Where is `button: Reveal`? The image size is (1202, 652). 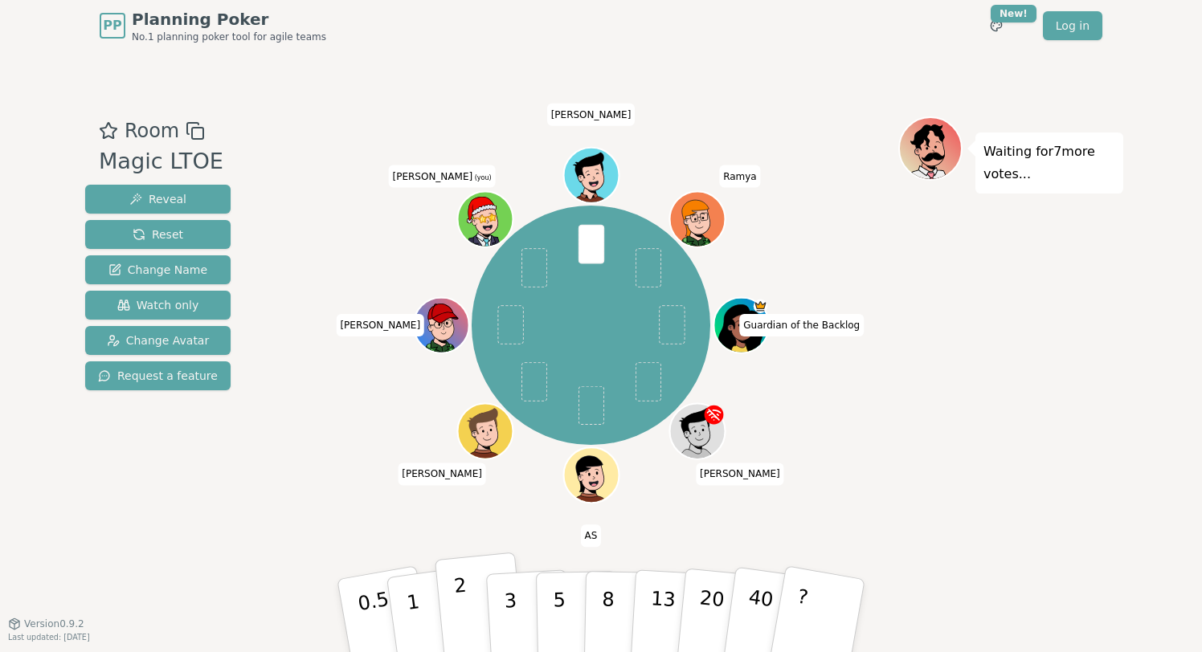
button: Reveal is located at coordinates (157, 199).